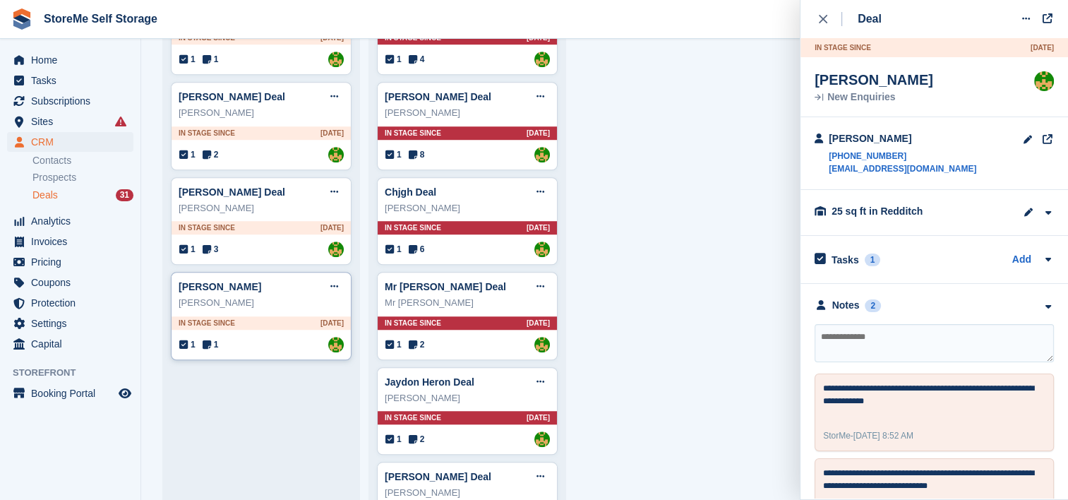 Image resolution: width=1068 pixels, height=500 pixels. I want to click on img: stora-icon-8386f47178a22dfd0bd8f6a31ec36ba5ce8667c1dd55bd0f319d3a0aa187defe.svg, so click(22, 19).